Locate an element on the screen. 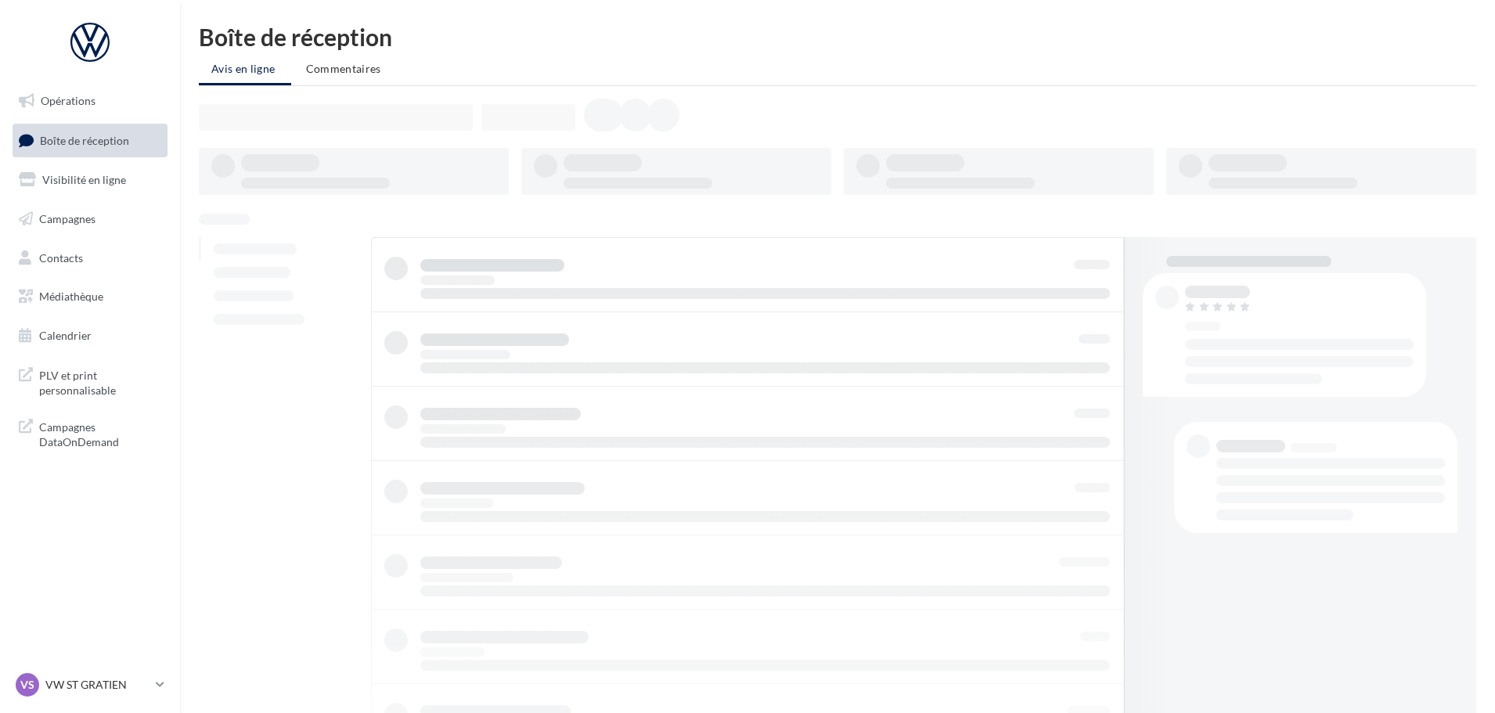 The width and height of the screenshot is (1495, 713). a: Contacts is located at coordinates (90, 258).